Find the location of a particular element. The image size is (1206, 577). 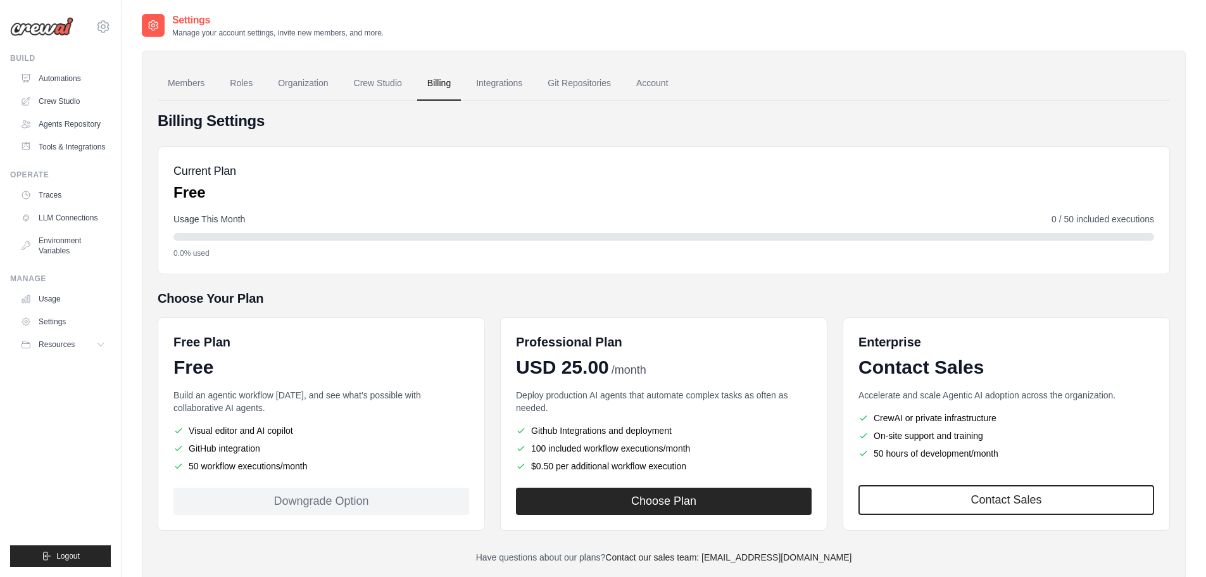

a: Integrations is located at coordinates (499, 84).